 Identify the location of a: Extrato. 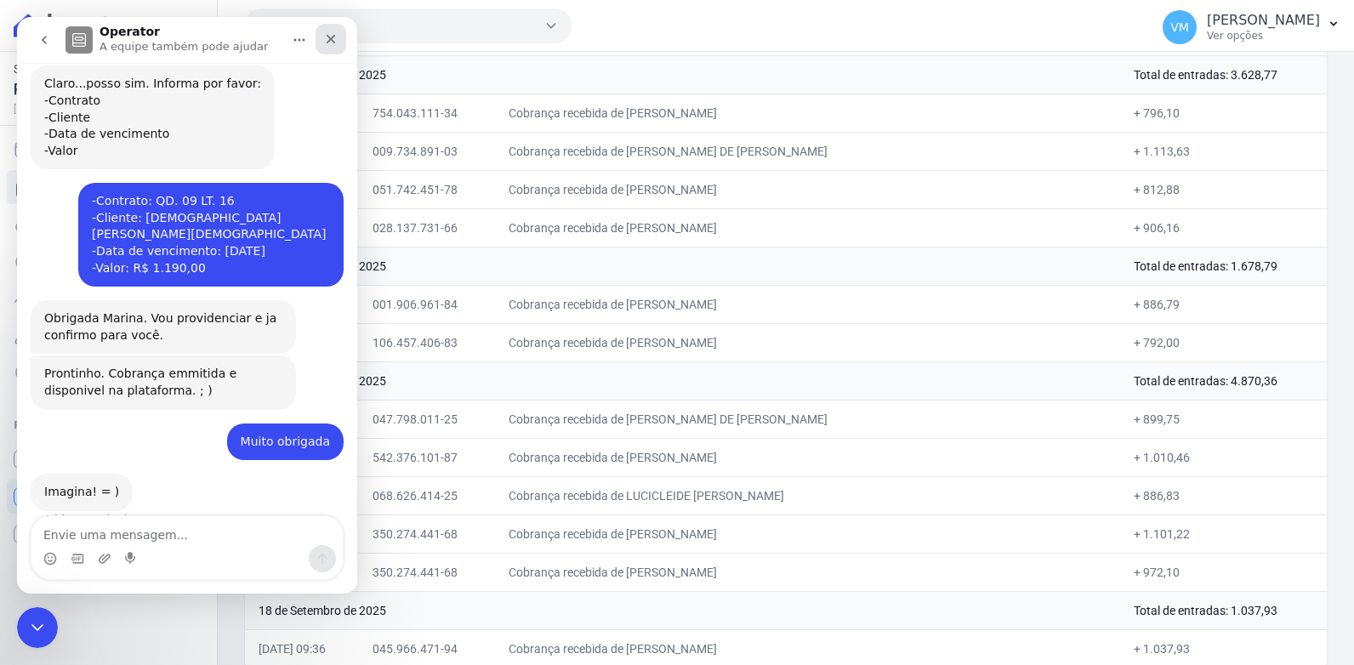
(108, 187).